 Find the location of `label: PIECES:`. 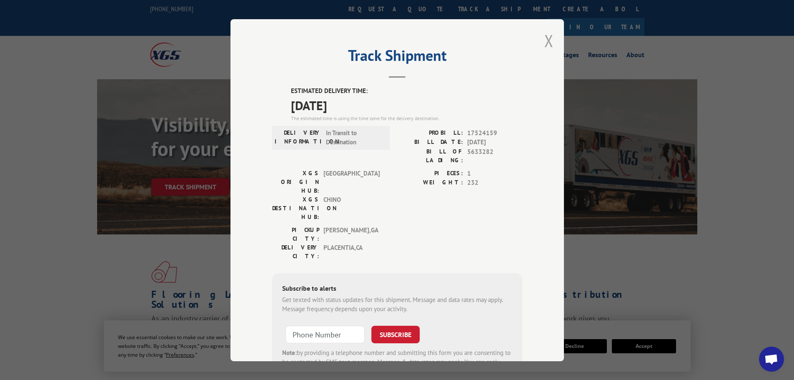

label: PIECES: is located at coordinates (430, 173).